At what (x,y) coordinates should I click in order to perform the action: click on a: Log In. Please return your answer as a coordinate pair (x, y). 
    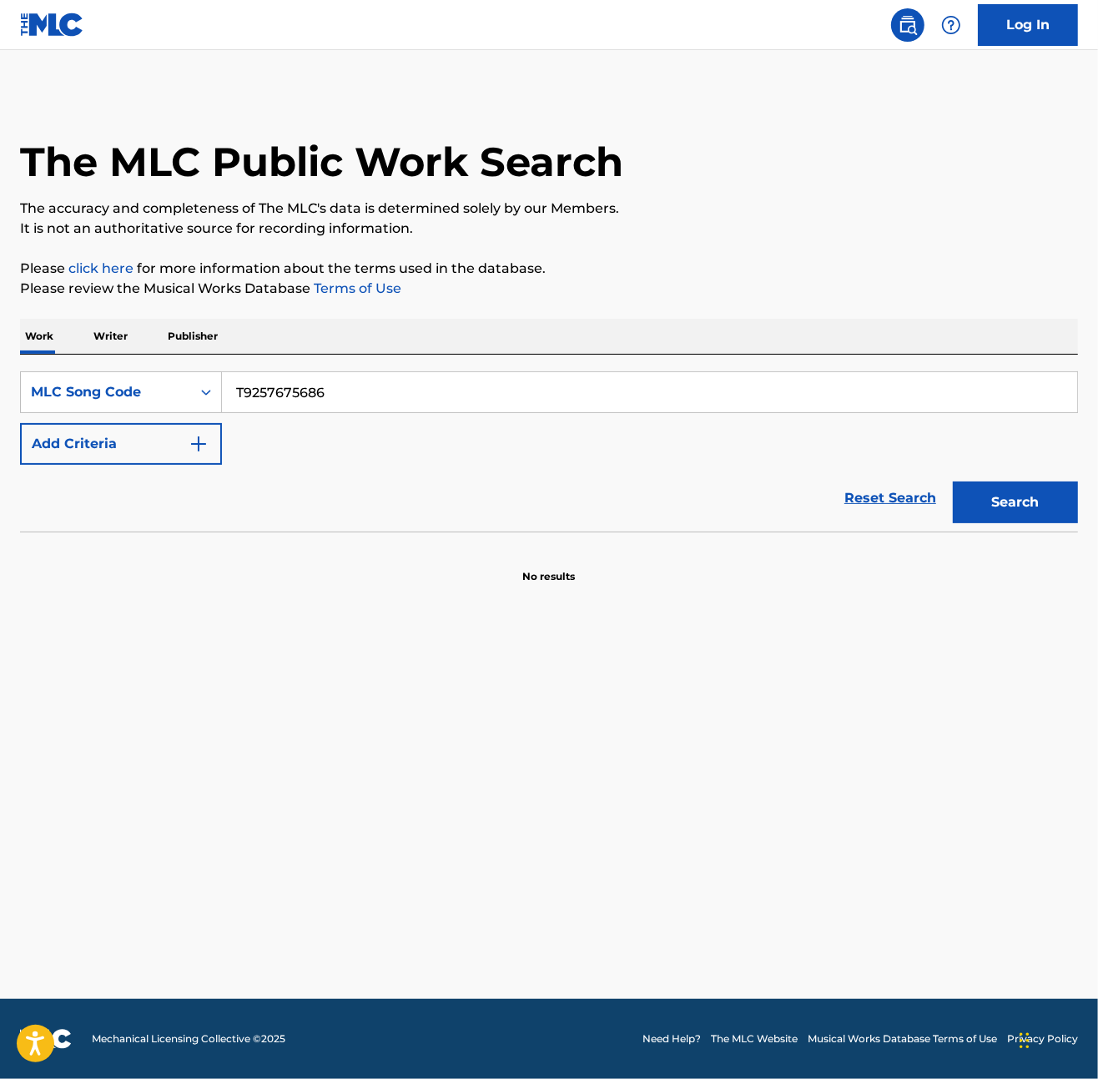
    Looking at the image, I should click on (1028, 25).